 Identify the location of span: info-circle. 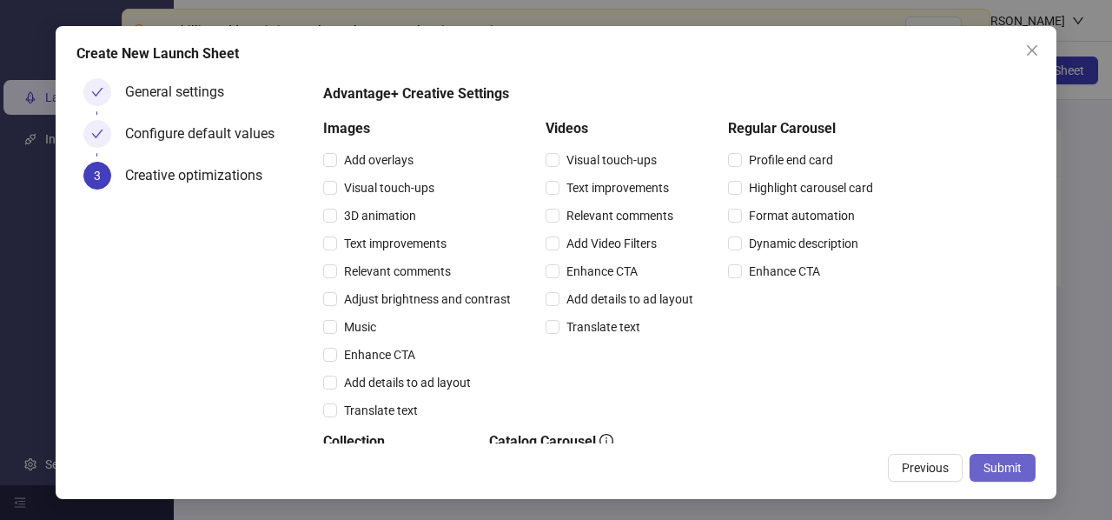
(606, 441).